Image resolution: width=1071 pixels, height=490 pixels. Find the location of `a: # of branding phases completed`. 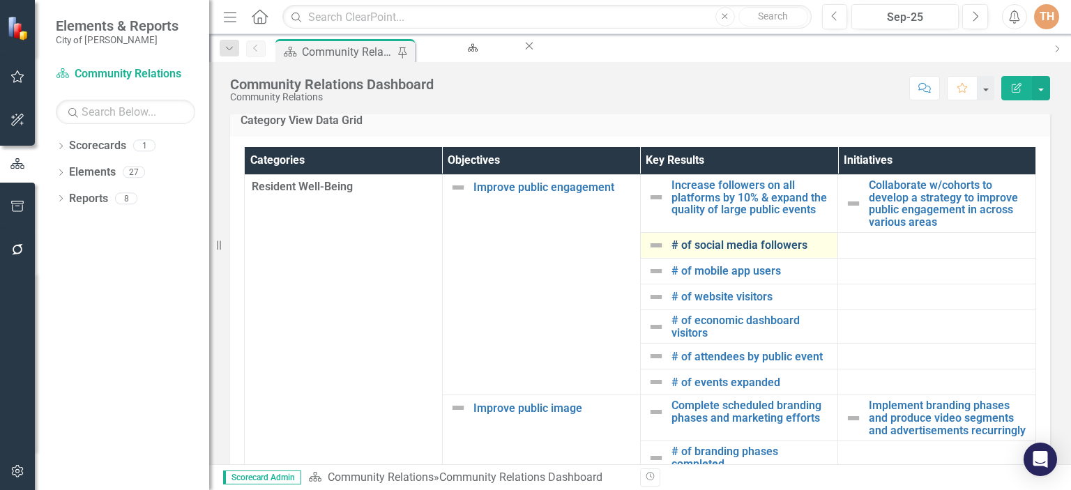

a: # of branding phases completed is located at coordinates (751, 458).